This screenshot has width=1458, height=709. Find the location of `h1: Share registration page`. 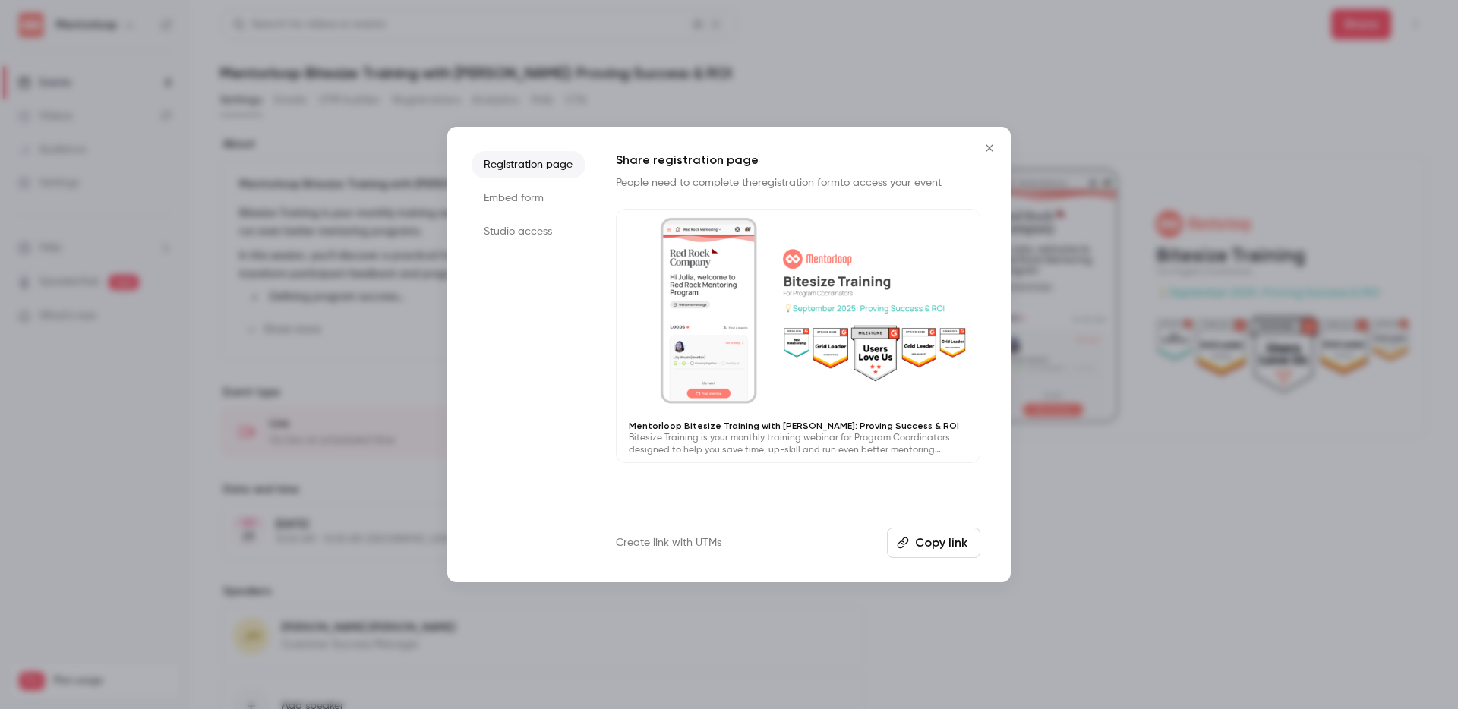

h1: Share registration page is located at coordinates (798, 160).